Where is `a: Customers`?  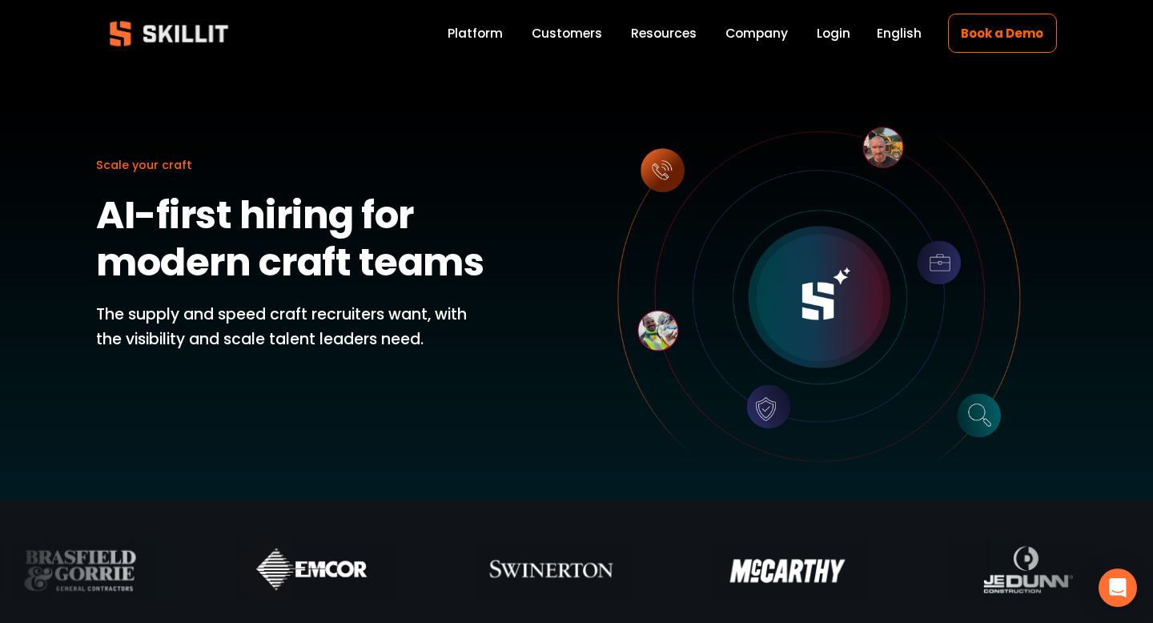
a: Customers is located at coordinates (567, 33).